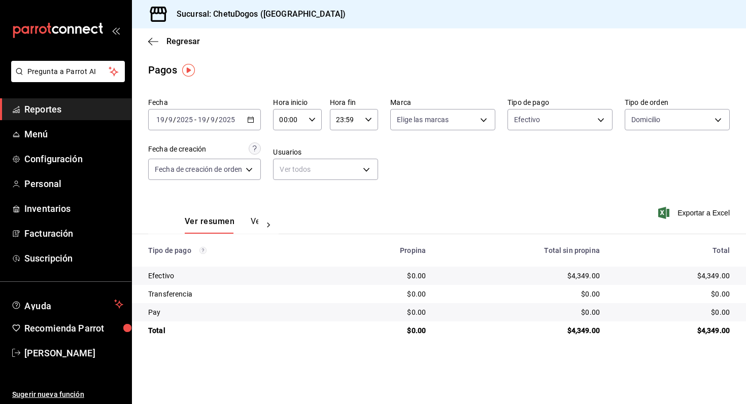 This screenshot has height=404, width=746. Describe the element at coordinates (520, 251) in the screenshot. I see `div: Total sin propina` at that location.